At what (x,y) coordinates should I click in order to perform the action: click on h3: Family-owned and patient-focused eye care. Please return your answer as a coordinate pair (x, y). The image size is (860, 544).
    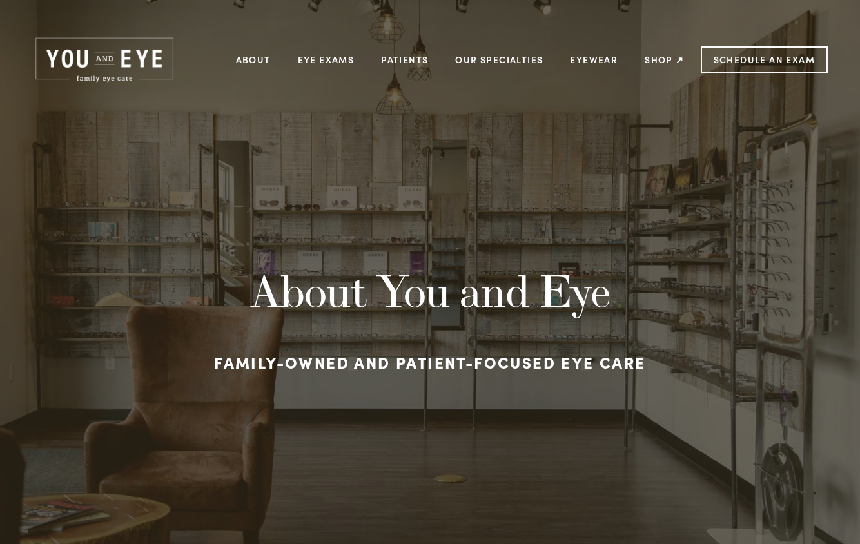
    Looking at the image, I should click on (430, 362).